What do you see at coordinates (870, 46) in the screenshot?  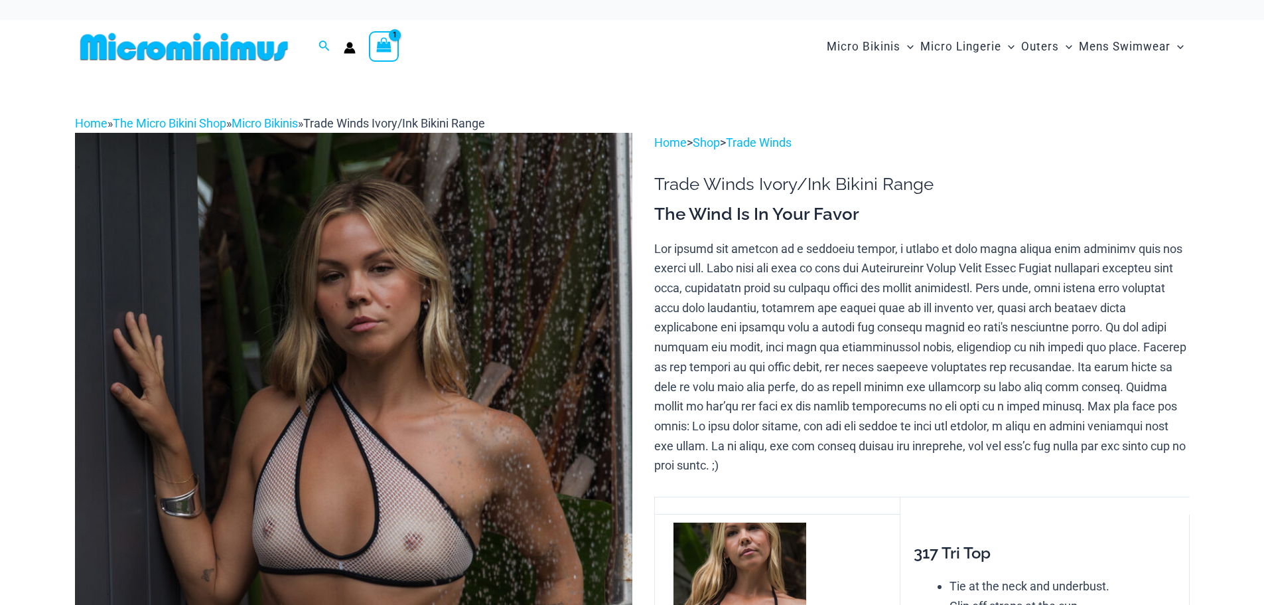 I see `a: Micro BikinisMenu ToggleMenu Toggle` at bounding box center [870, 46].